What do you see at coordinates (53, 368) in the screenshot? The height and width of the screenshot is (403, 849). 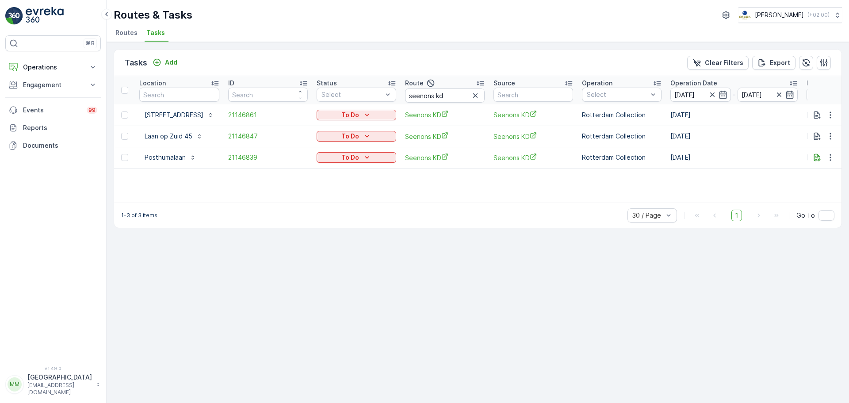 I see `span: v 1.49.0` at bounding box center [53, 368].